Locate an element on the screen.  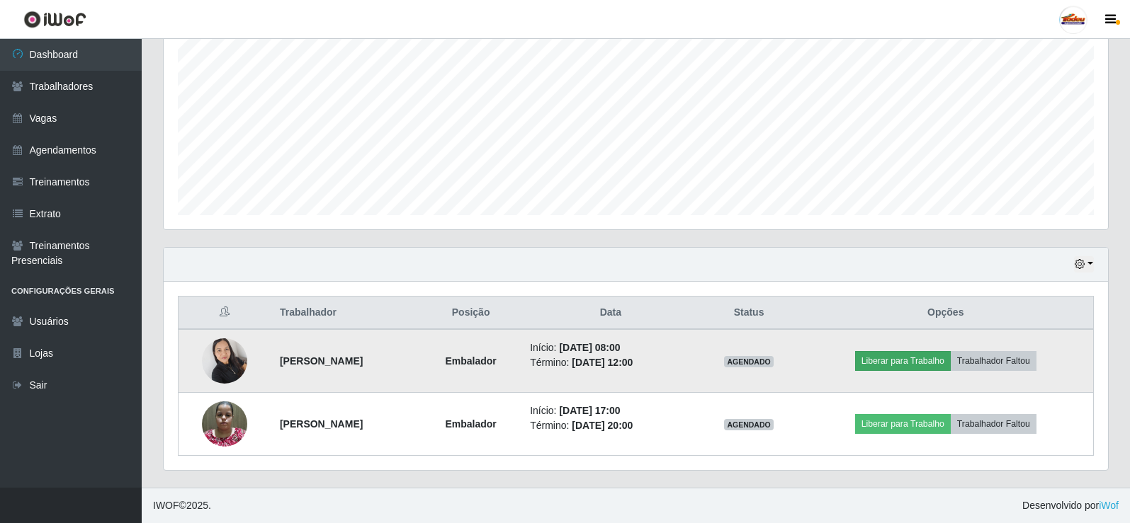
img: CoreUI Logo is located at coordinates (55, 19).